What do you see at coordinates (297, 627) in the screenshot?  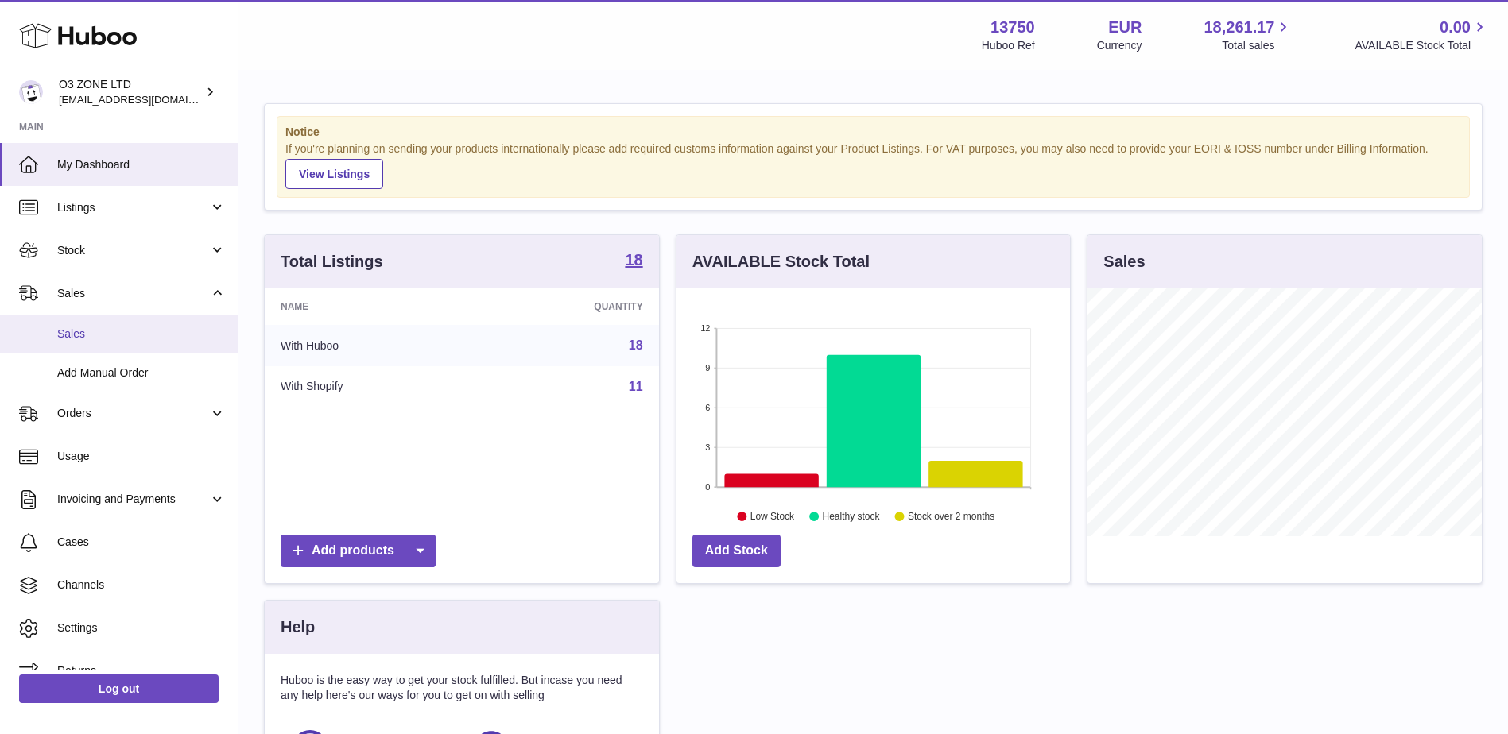 I see `h3: Help` at bounding box center [297, 627].